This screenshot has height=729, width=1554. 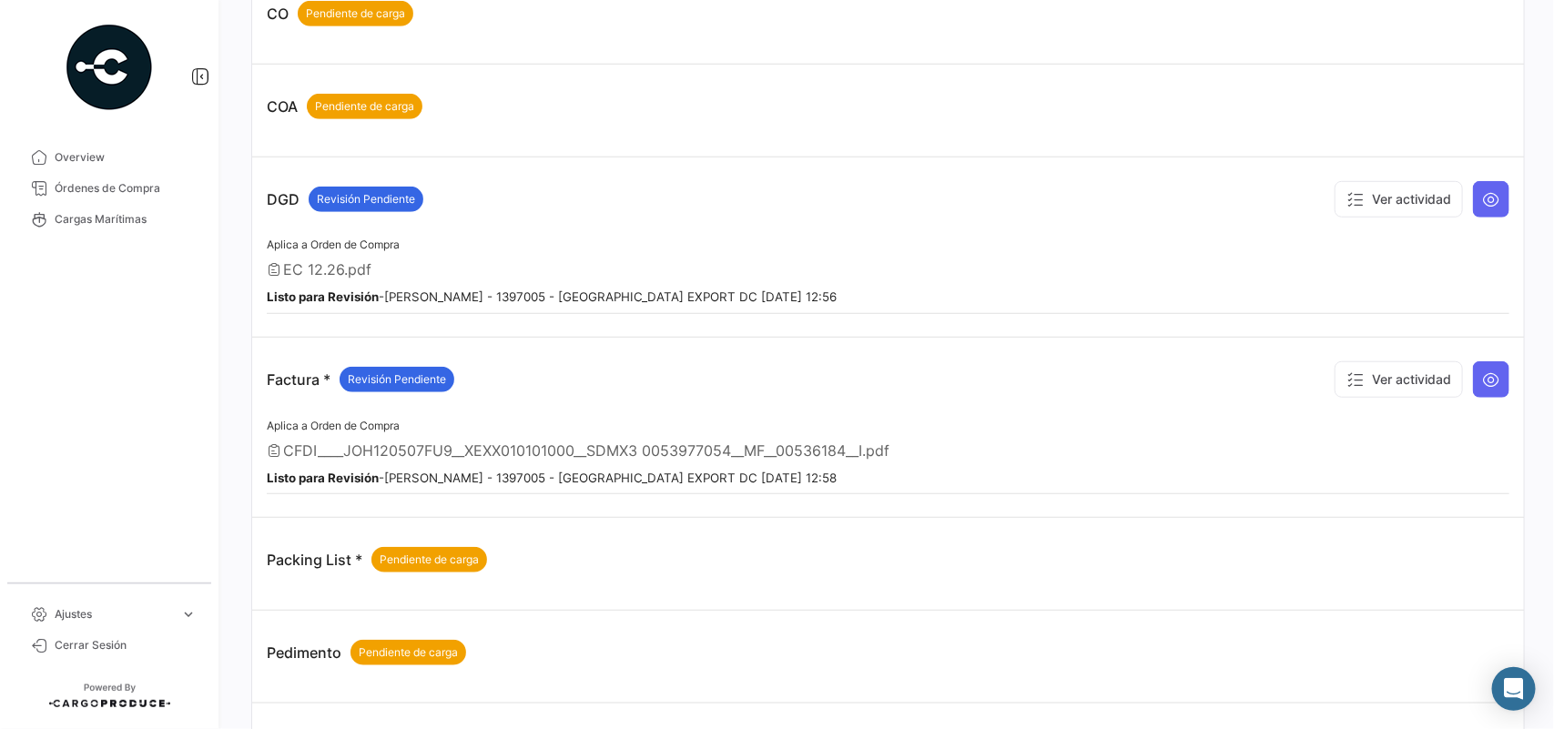 What do you see at coordinates (586, 451) in the screenshot?
I see `span: CFDI____JOH120507FU9__XEXX010101000__SDMX3 0053977054__MF__00536184__I.pdf` at bounding box center [586, 451].